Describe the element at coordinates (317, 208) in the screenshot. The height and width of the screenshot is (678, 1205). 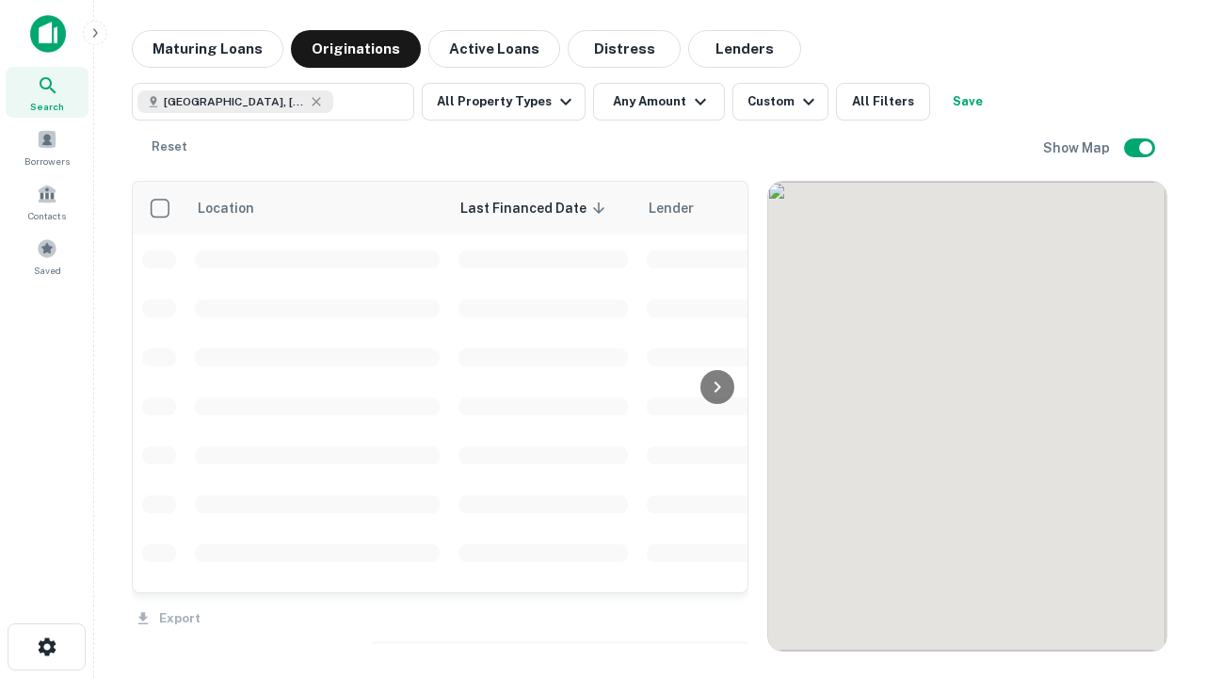
I see `th: Location` at that location.